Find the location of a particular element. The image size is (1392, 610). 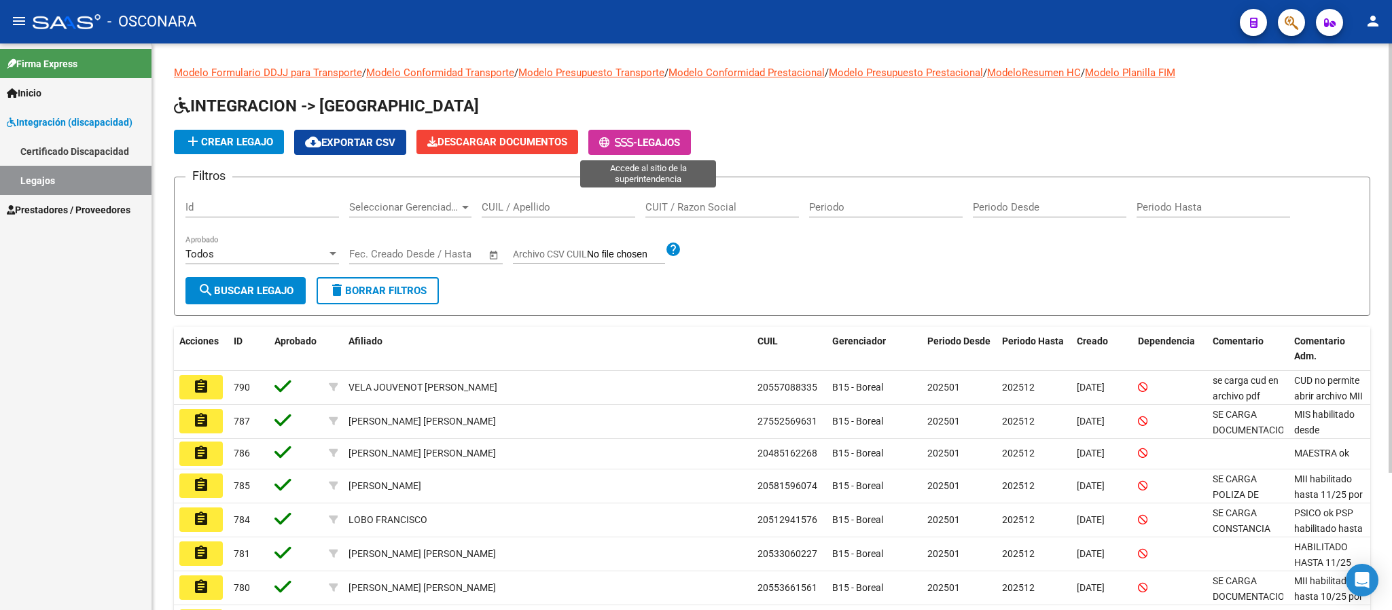

span: Archivo CSV CUIL is located at coordinates (549, 254).